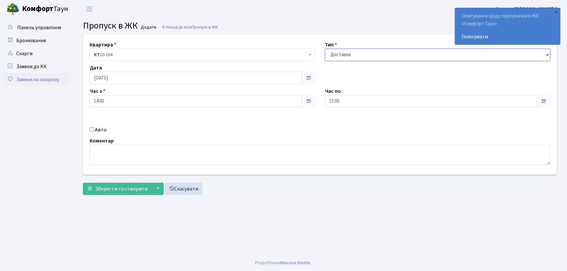  What do you see at coordinates (13, 9) in the screenshot?
I see `img: logo.png` at bounding box center [13, 9].